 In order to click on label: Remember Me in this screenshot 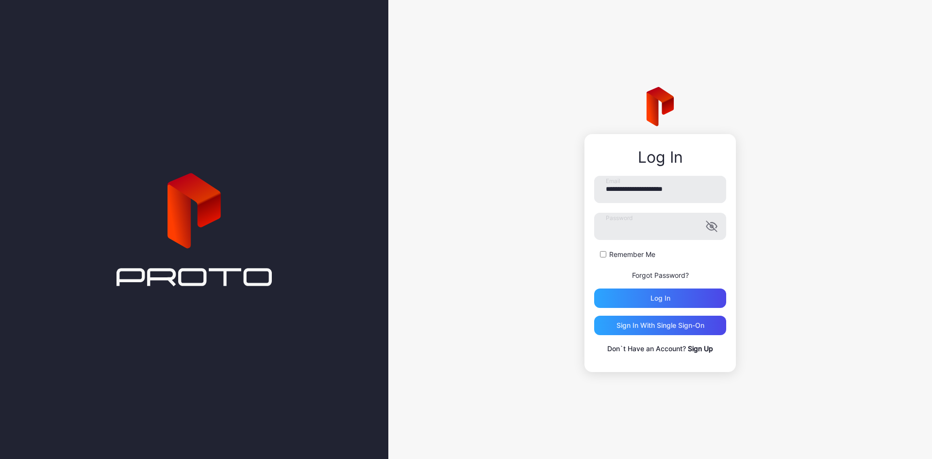, I will do `click(632, 254)`.